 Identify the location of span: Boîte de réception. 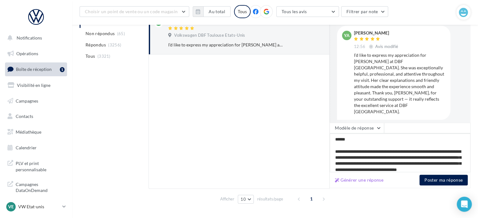
(34, 69).